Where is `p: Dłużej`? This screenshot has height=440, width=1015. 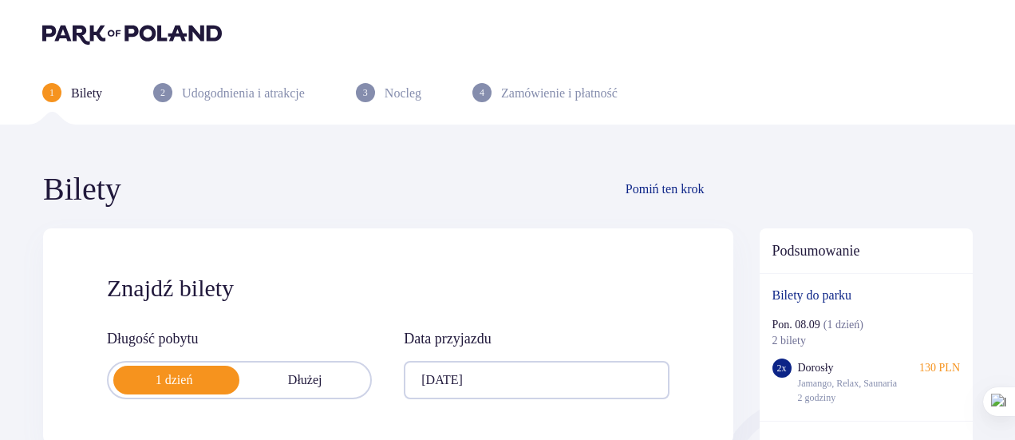 p: Dłużej is located at coordinates (305, 380).